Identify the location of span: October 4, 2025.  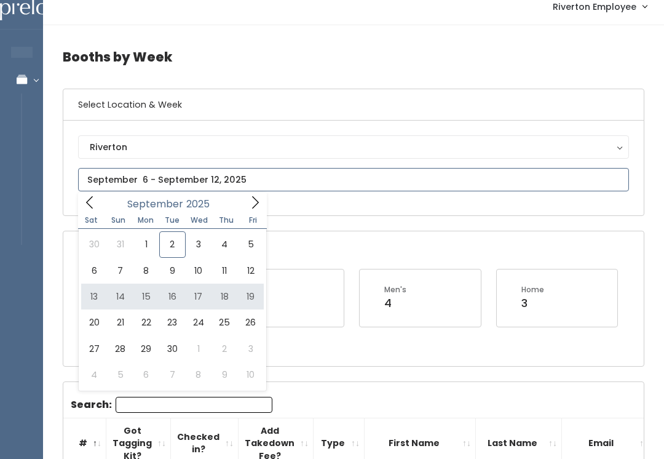
(94, 375).